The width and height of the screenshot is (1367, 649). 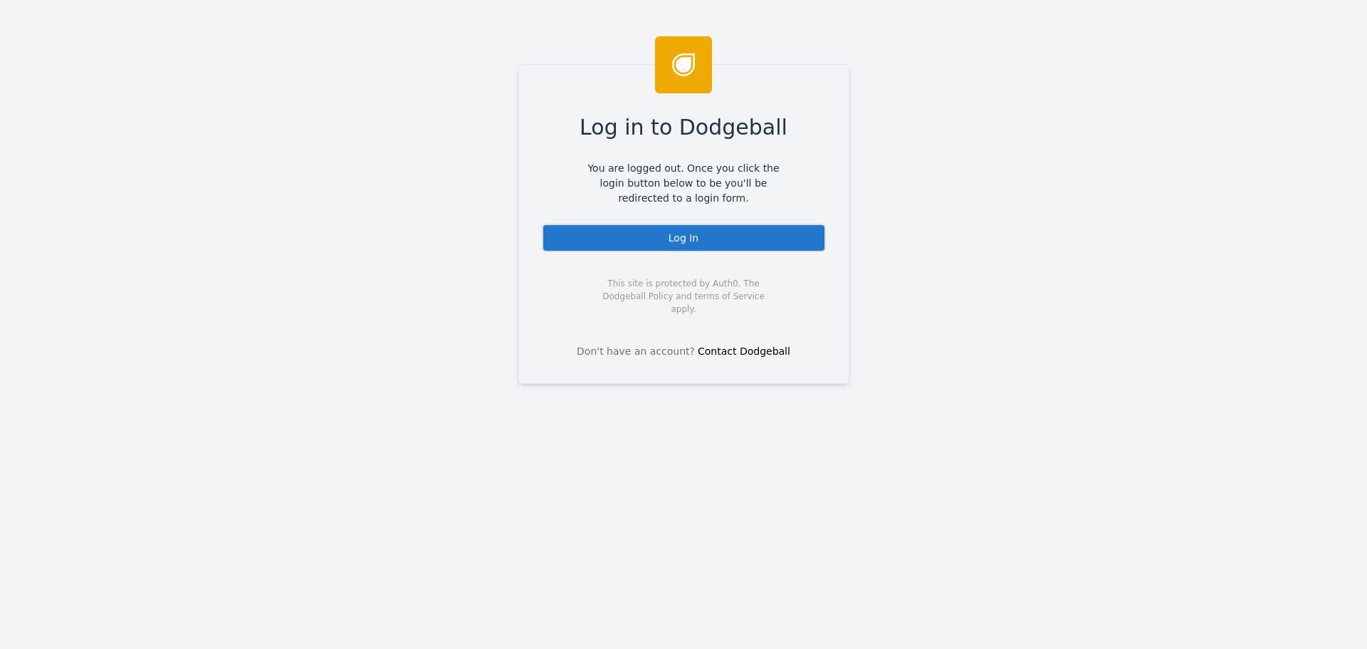 I want to click on span: You are logged out. Once you click the login button below to be you'll be redirected to a login f..., so click(x=684, y=183).